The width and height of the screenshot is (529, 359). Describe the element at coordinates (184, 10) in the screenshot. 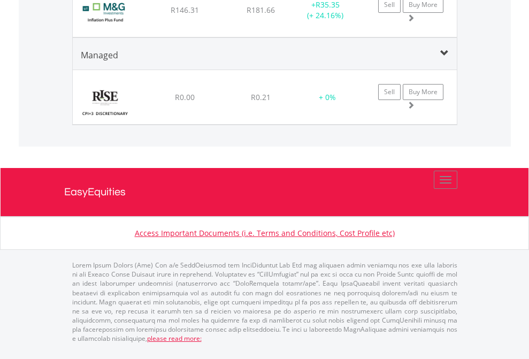

I see `span: R146.31` at that location.